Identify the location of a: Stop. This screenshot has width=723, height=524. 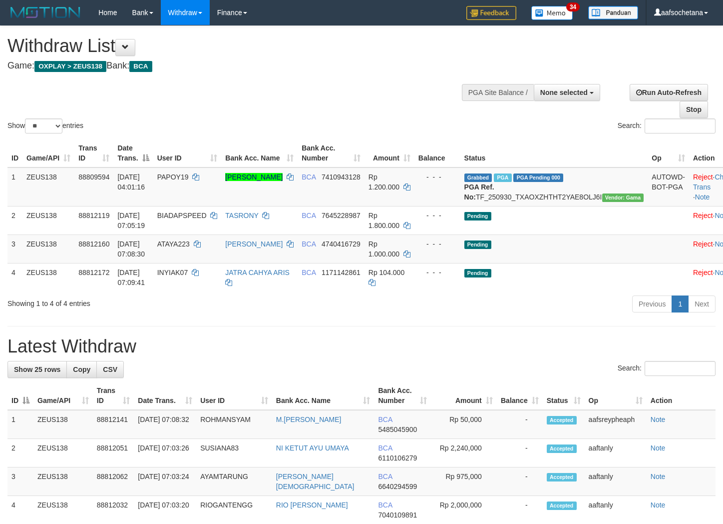
(694, 109).